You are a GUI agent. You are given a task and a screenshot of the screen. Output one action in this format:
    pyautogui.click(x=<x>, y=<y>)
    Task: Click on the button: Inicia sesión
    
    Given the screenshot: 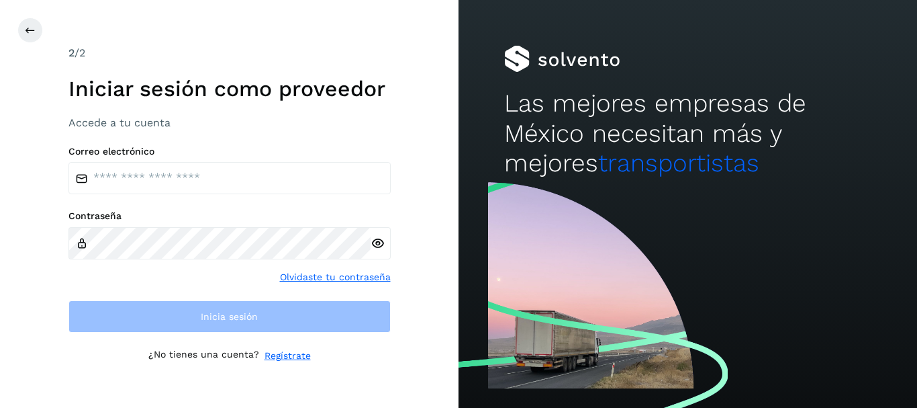 What is the action you would take?
    pyautogui.click(x=230, y=316)
    